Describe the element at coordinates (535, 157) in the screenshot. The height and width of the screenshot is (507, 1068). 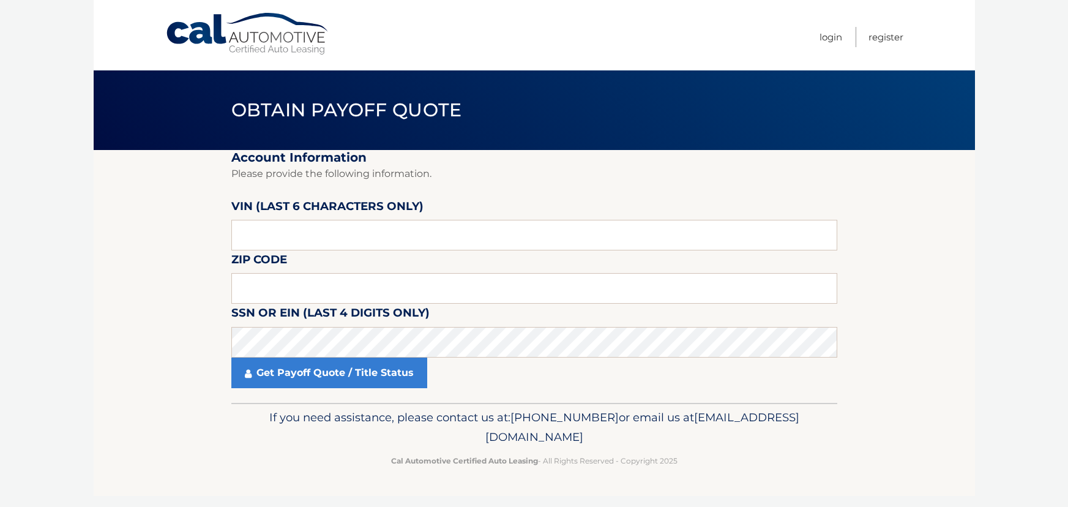
I see `h2: Account Information` at that location.